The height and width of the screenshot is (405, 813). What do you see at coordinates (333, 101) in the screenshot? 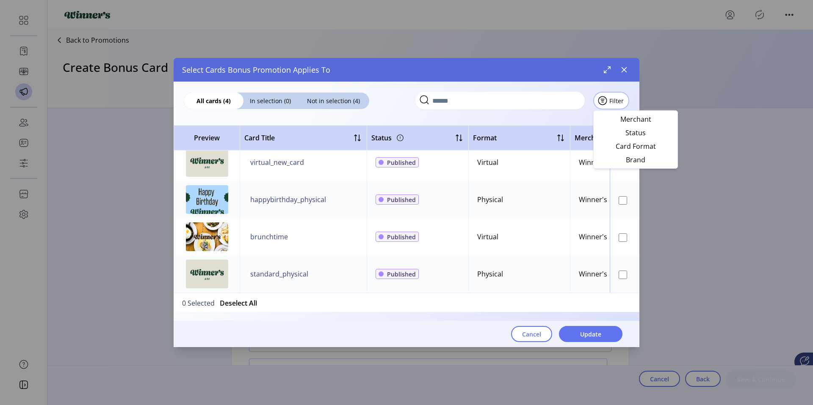
I see `div: Not in selection (4)` at bounding box center [333, 101].